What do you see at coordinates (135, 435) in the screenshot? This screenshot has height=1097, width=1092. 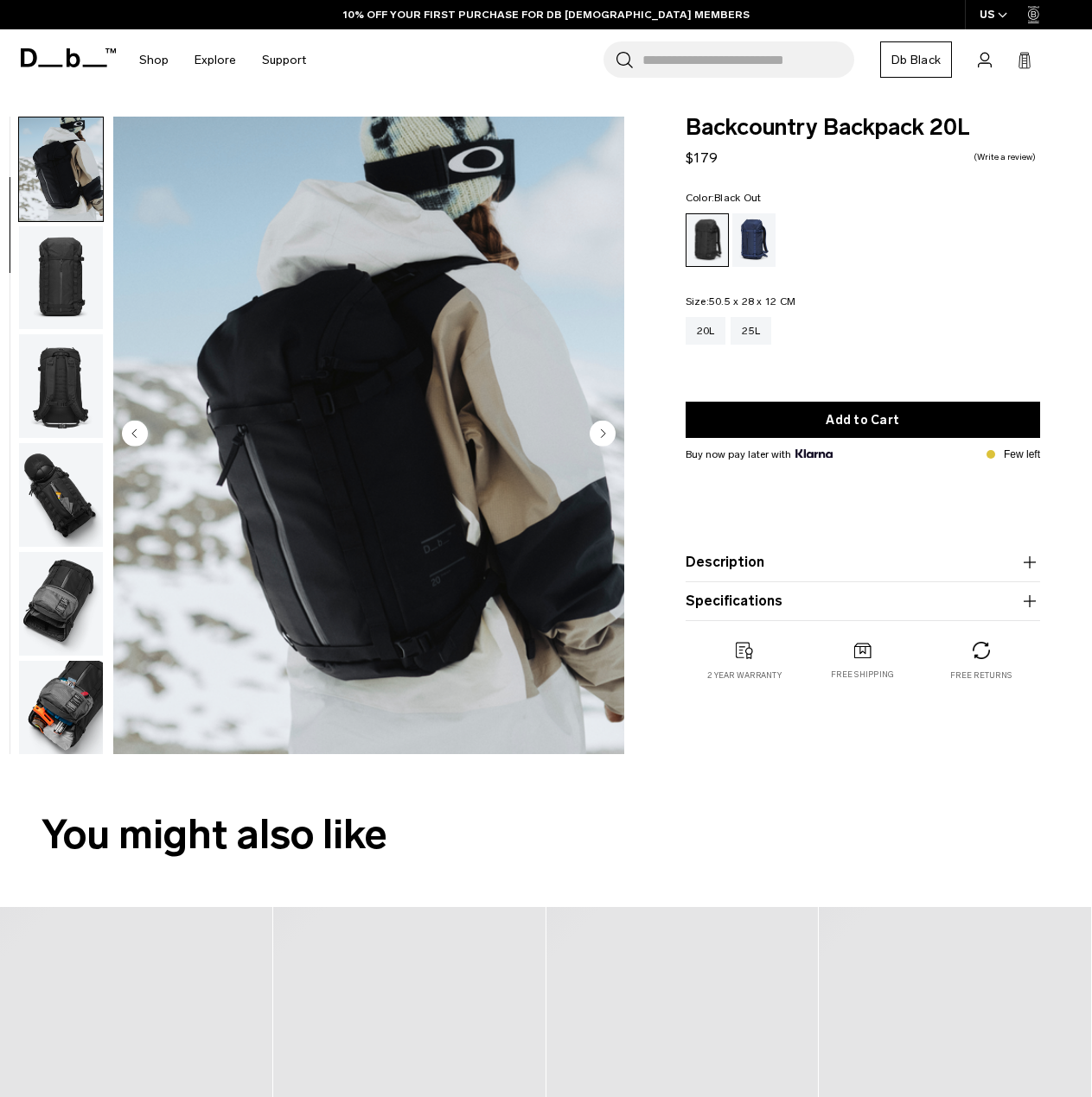 I see `button: Previous slide` at bounding box center [135, 435].